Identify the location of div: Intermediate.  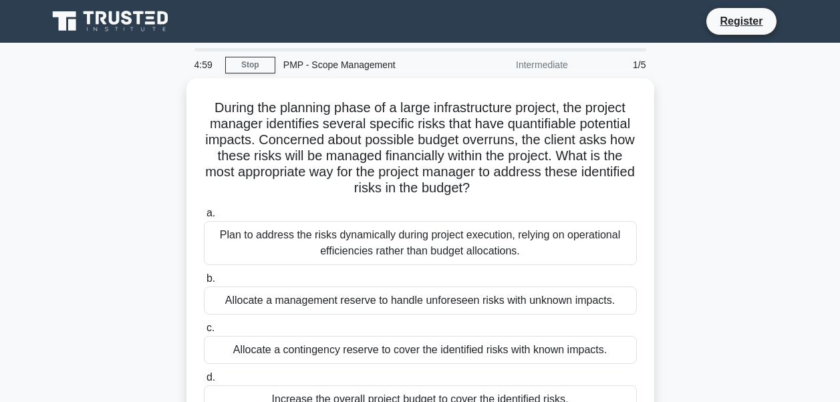
(517, 65).